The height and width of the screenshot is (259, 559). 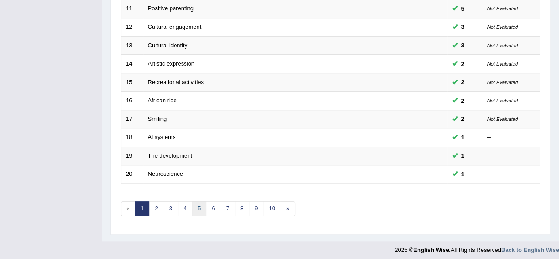 What do you see at coordinates (132, 156) in the screenshot?
I see `td: 19` at bounding box center [132, 156].